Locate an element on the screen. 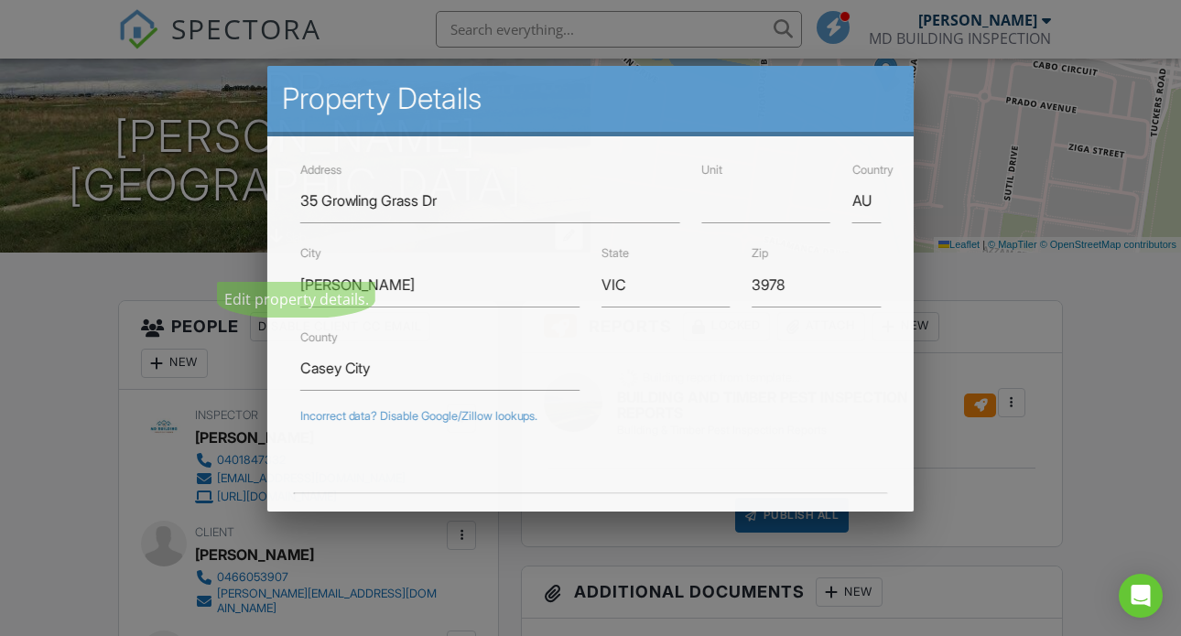 The width and height of the screenshot is (1181, 636). label: Unit is located at coordinates (712, 169).